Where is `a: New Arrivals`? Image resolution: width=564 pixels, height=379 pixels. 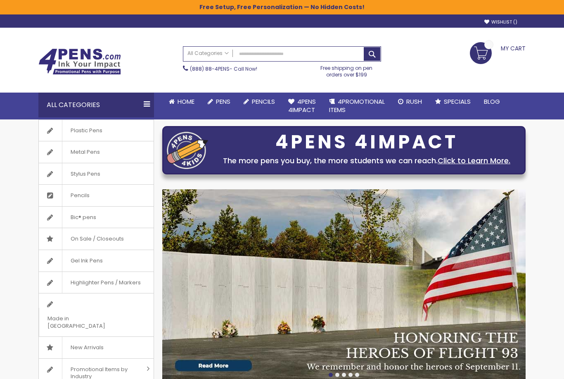 a: New Arrivals is located at coordinates (96, 347).